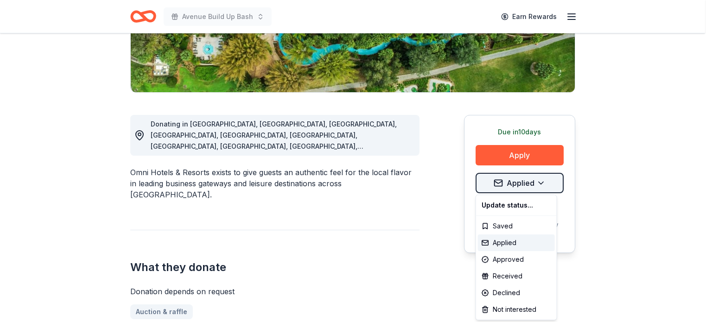  What do you see at coordinates (516, 226) in the screenshot?
I see `div: Saved` at bounding box center [516, 226].